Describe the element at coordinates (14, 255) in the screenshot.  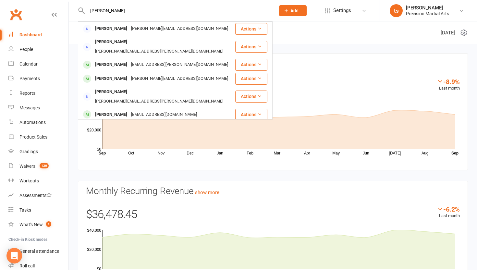
I see `div: Open Intercom Messenger` at that location.